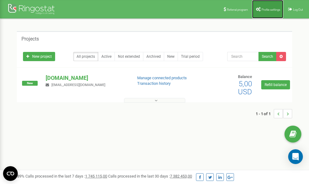 This screenshot has width=309, height=184. I want to click on a: Manage connected products, so click(162, 78).